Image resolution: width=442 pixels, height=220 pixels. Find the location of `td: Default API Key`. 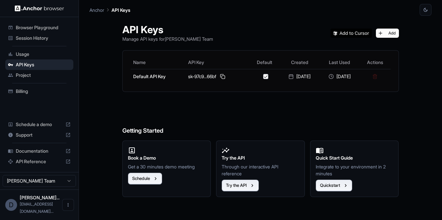

td: Default API Key is located at coordinates (158, 76).